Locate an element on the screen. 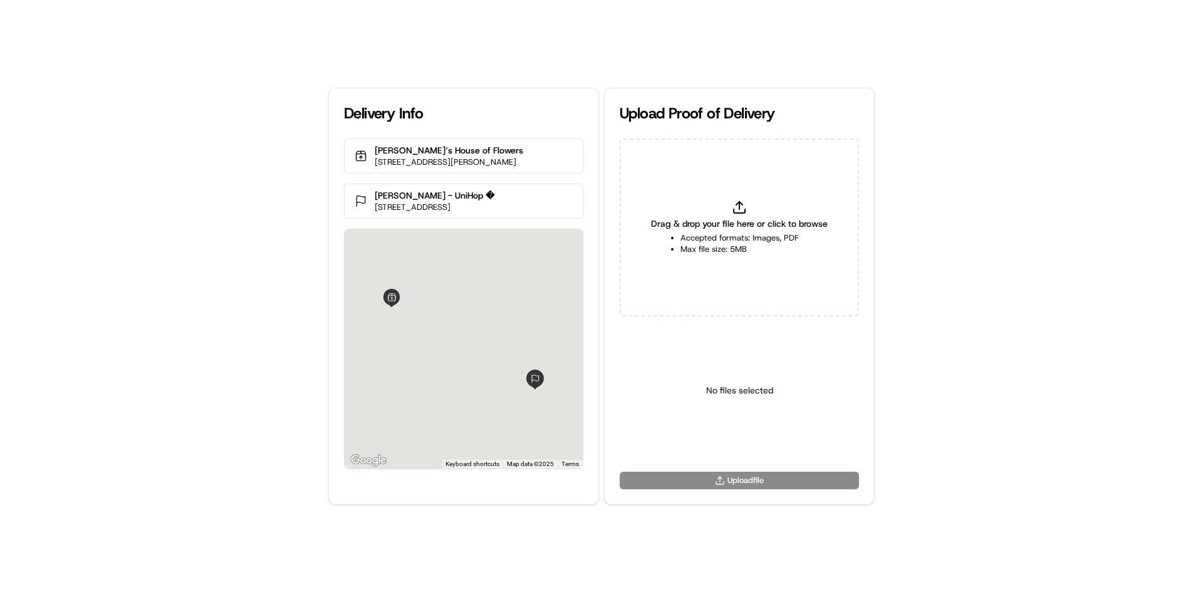 The width and height of the screenshot is (1203, 592). button: Keyboard shortcuts is located at coordinates (472, 464).